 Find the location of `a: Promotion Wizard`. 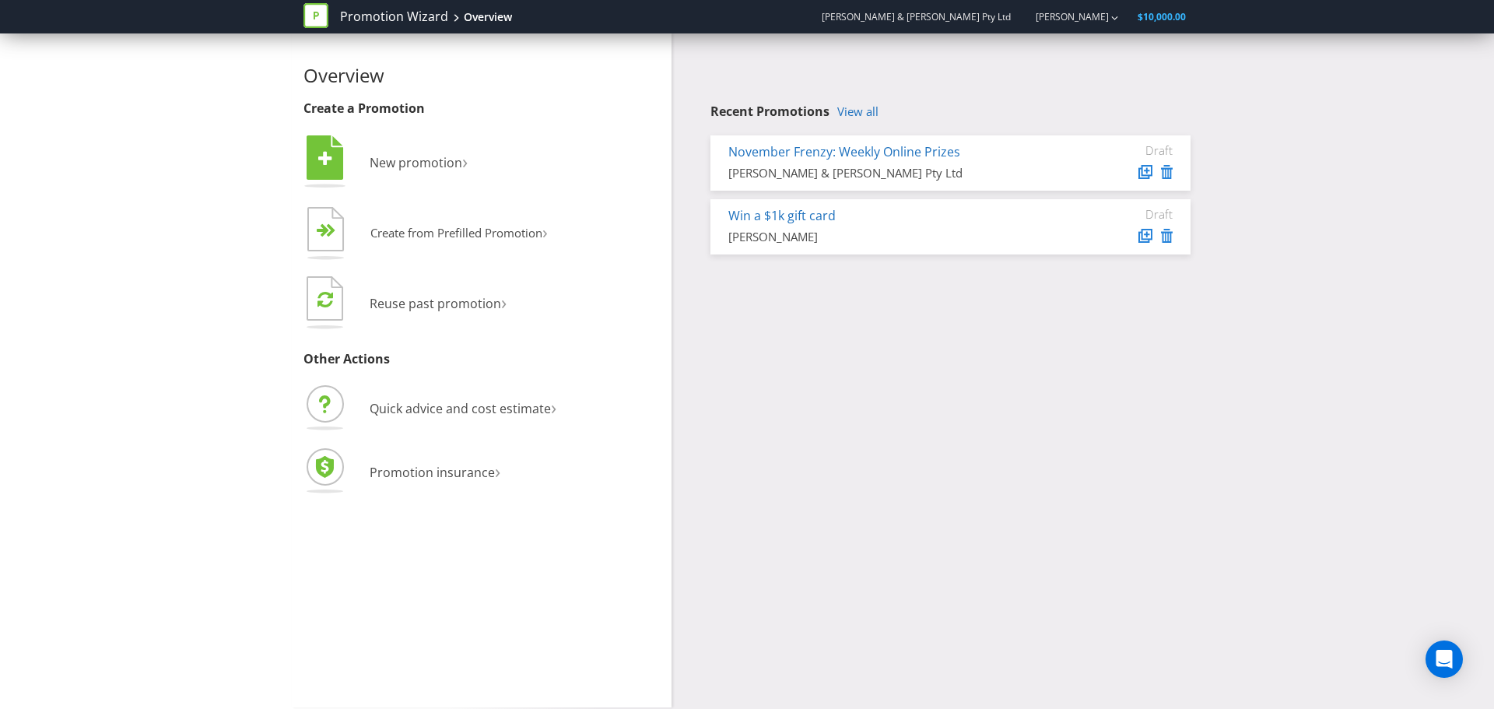

a: Promotion Wizard is located at coordinates (394, 16).